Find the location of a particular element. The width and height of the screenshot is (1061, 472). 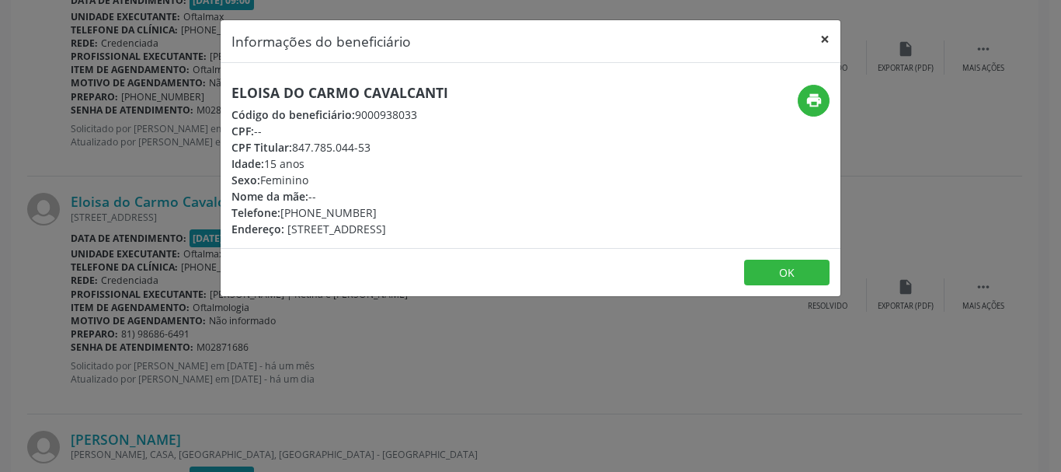

span: Sexo: is located at coordinates (246, 179).